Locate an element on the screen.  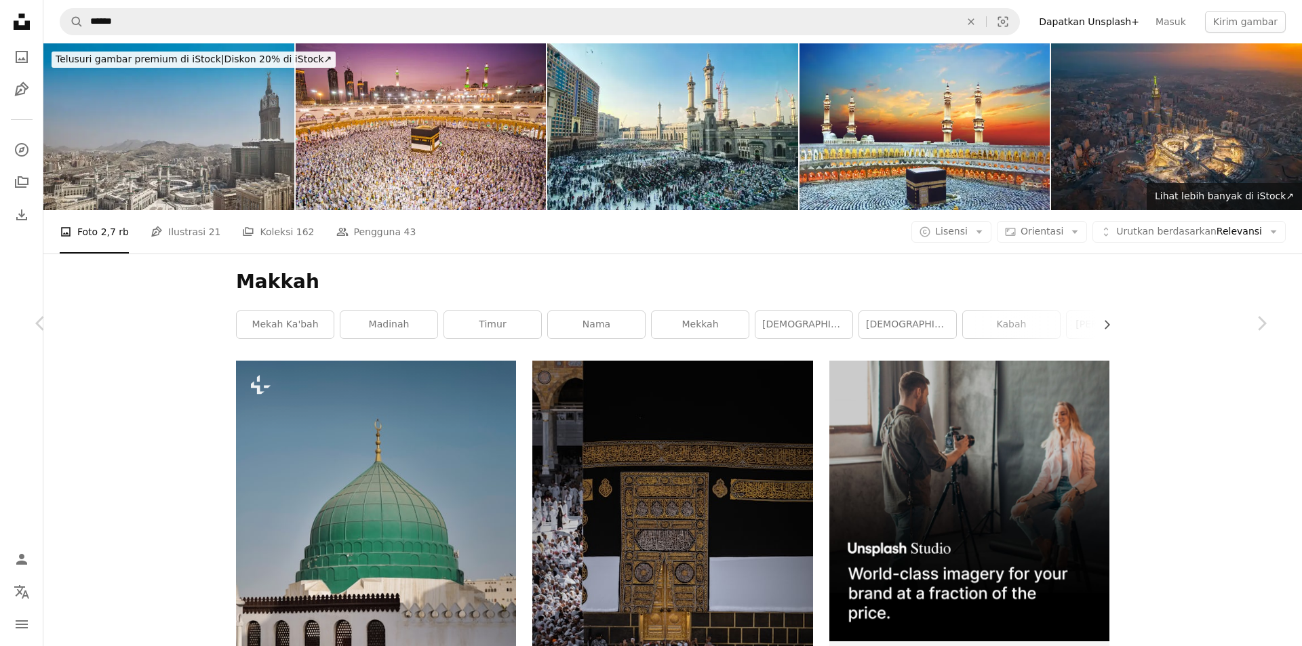
a: Berikutnya is located at coordinates (1261, 323).